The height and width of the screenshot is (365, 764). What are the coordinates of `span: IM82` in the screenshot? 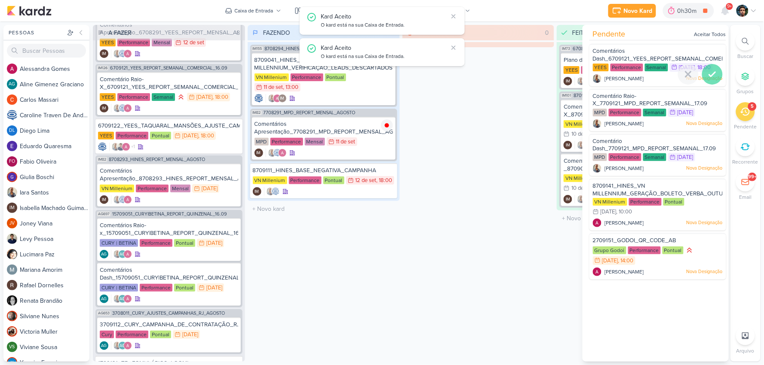 It's located at (257, 113).